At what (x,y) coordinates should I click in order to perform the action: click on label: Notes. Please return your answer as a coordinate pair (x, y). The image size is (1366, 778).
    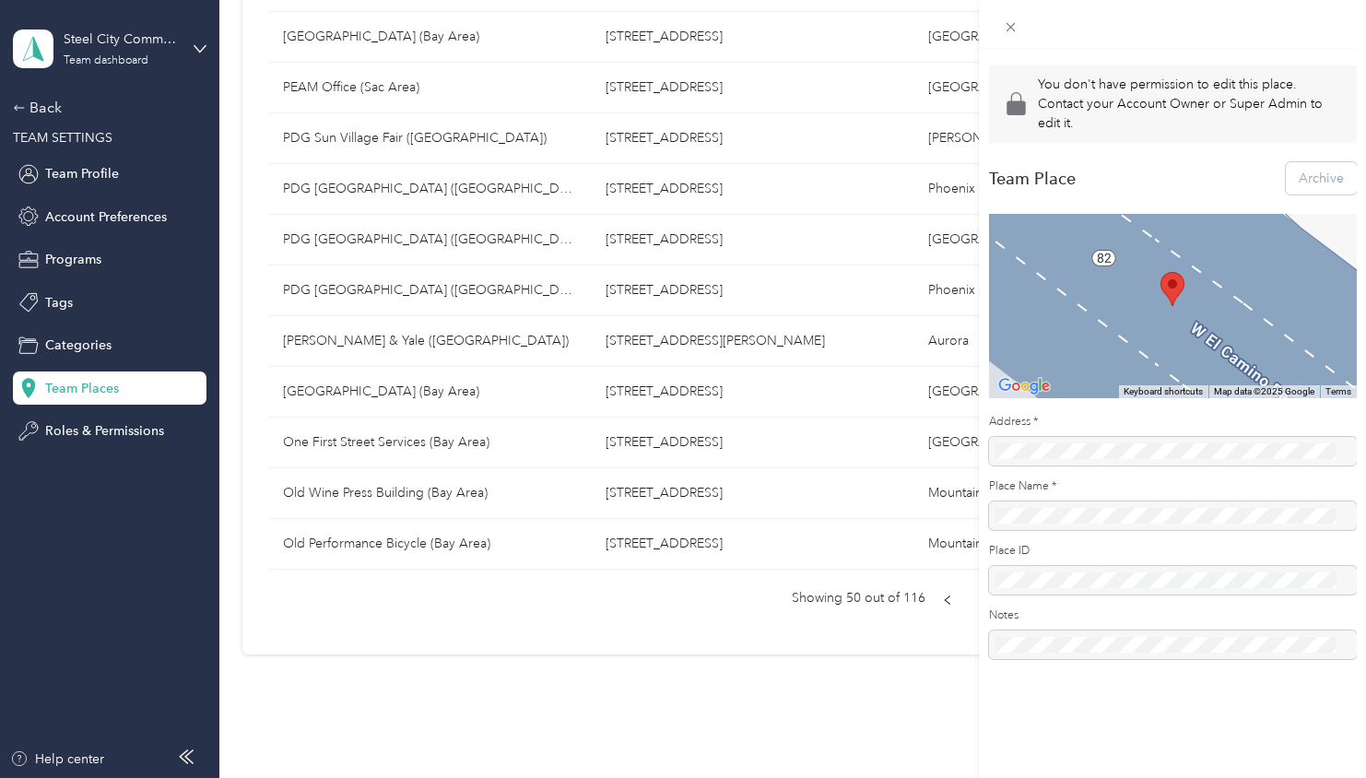
    Looking at the image, I should click on (1173, 616).